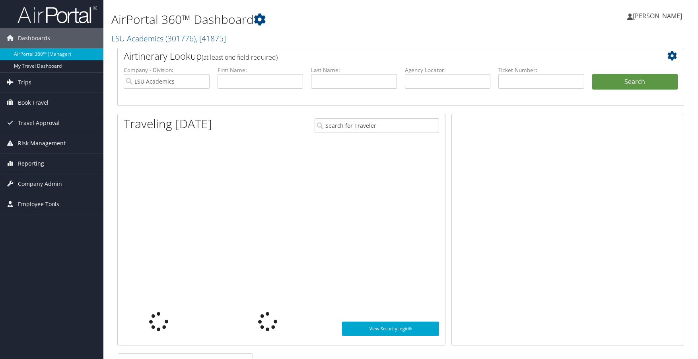 This screenshot has height=359, width=698. I want to click on label: Agency Locator:, so click(448, 70).